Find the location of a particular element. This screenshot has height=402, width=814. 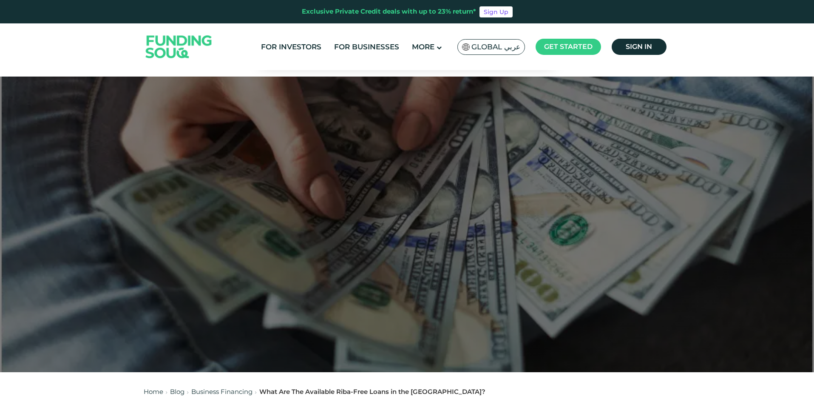

a: Sign in is located at coordinates (639, 47).